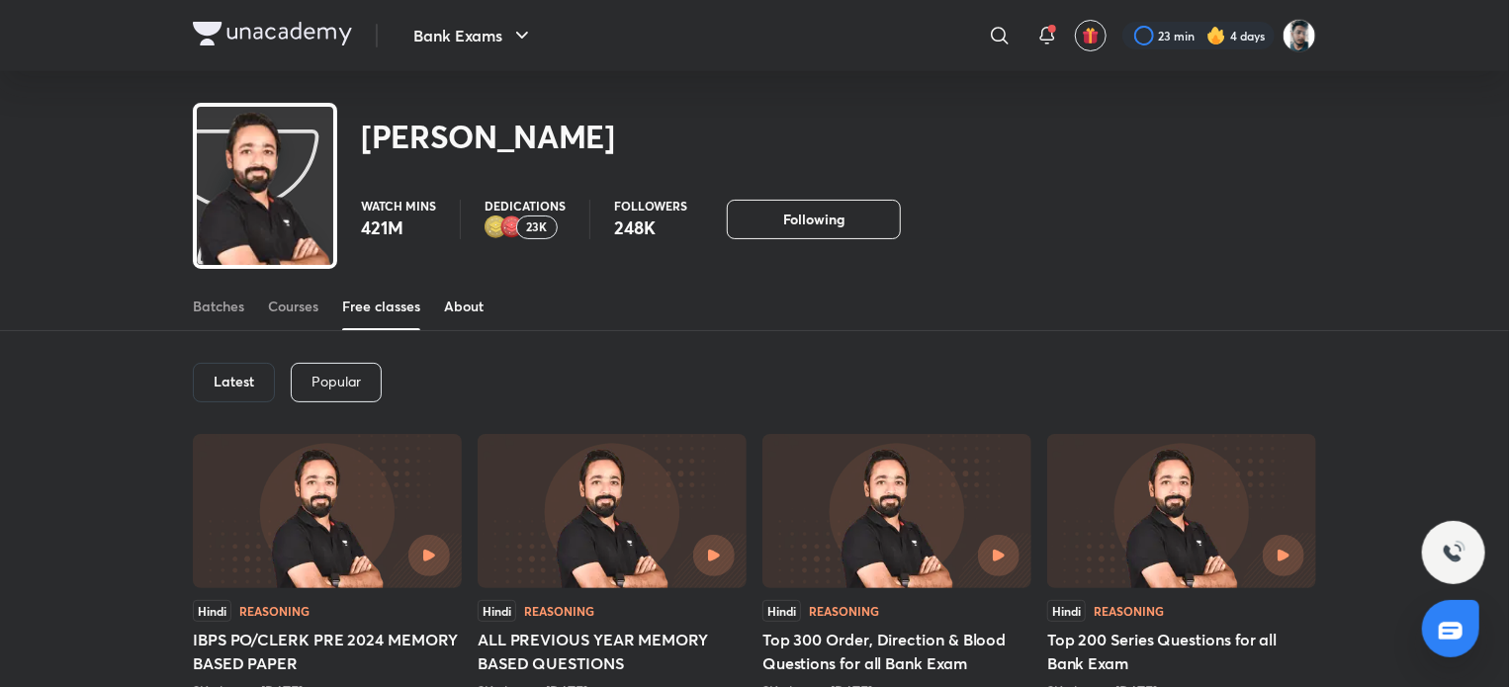 This screenshot has width=1509, height=687. What do you see at coordinates (398, 227) in the screenshot?
I see `p: 421M` at bounding box center [398, 227].